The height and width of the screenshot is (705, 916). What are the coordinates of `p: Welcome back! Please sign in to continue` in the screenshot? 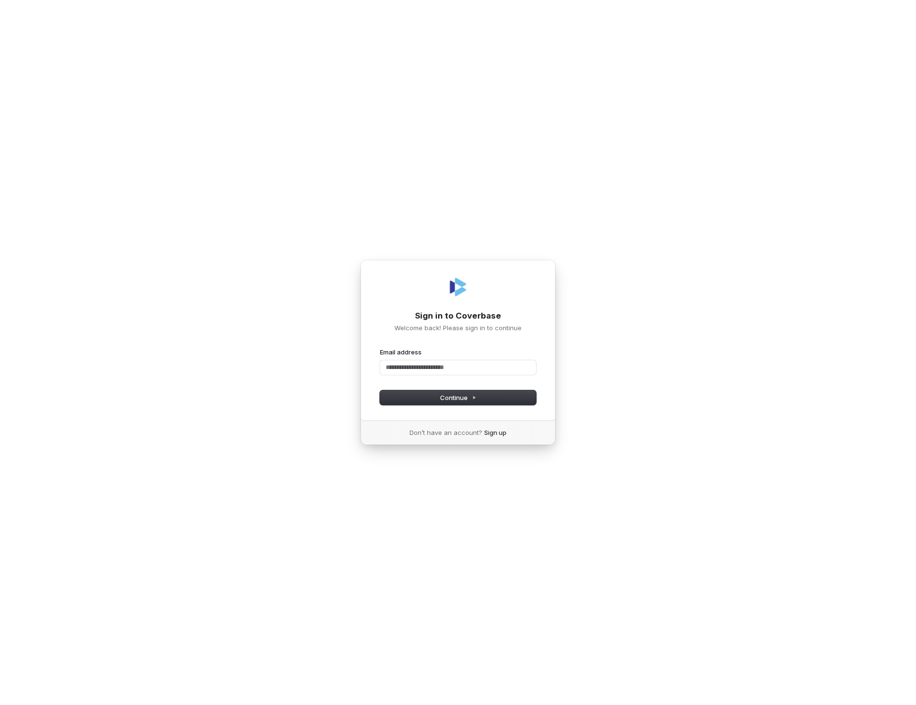 It's located at (458, 328).